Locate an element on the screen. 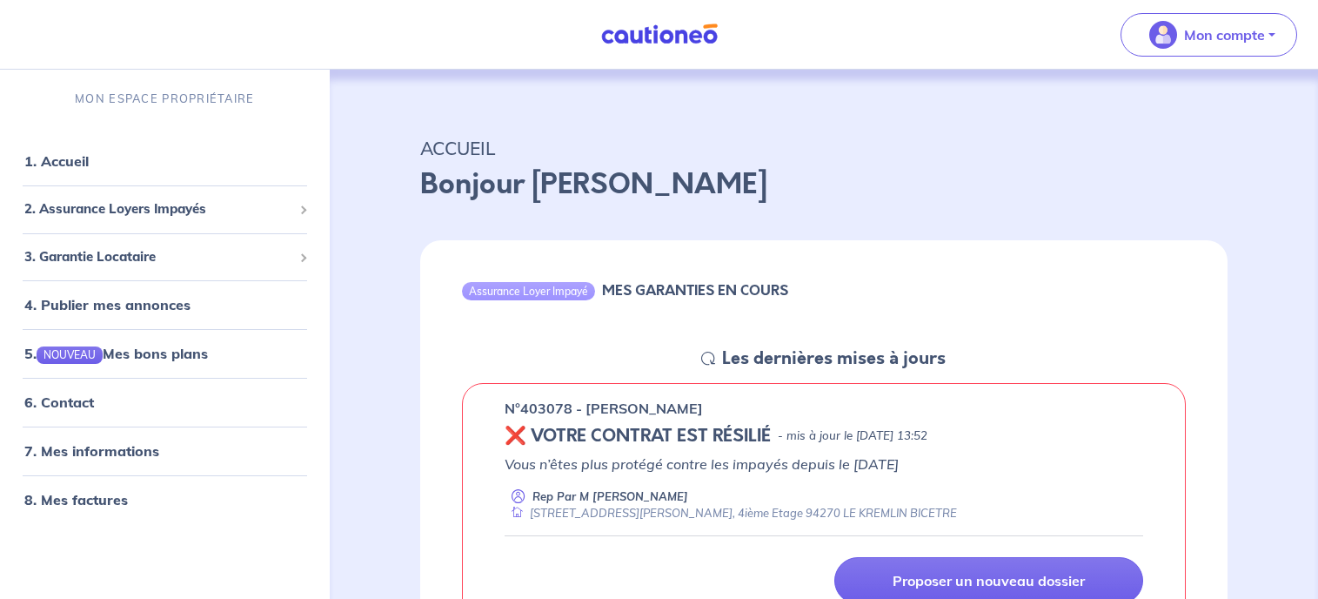  h5: ❌ VOTRE CONTRAT EST RÉSILIÉ is located at coordinates (638, 436).